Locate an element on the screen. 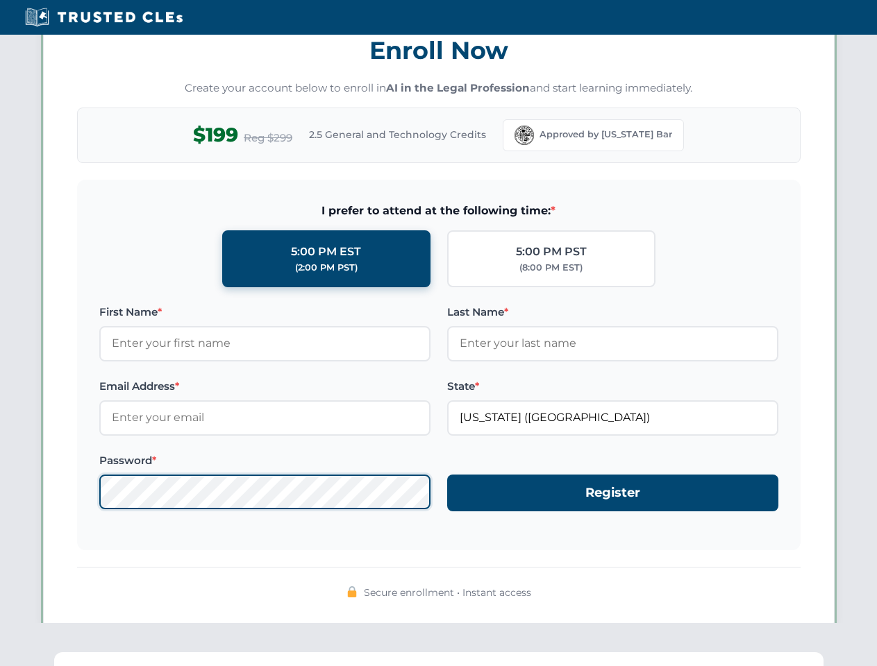  h3: Enroll Now is located at coordinates (439, 50).